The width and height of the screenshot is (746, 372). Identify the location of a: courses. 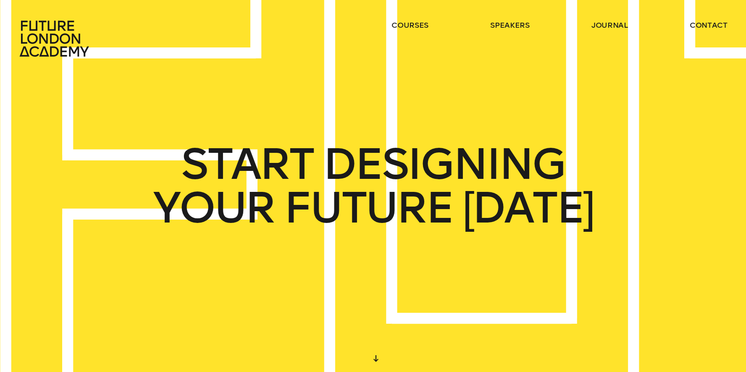
(410, 25).